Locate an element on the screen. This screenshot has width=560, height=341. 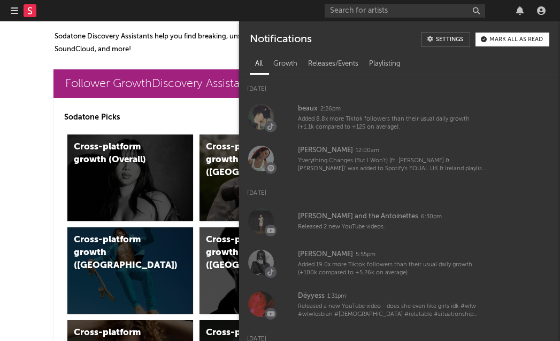
div: beaux is located at coordinates (307, 109).